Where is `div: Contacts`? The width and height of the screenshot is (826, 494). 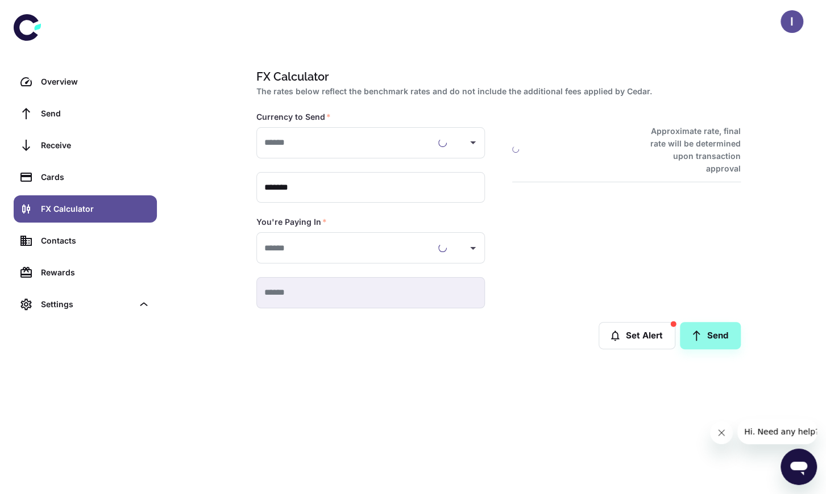 div: Contacts is located at coordinates (95, 241).